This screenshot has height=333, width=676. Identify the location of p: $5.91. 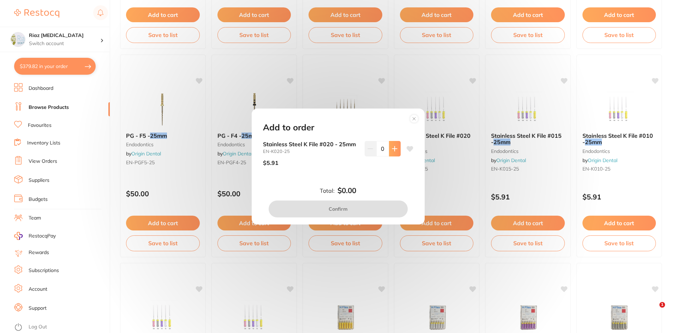
(271, 163).